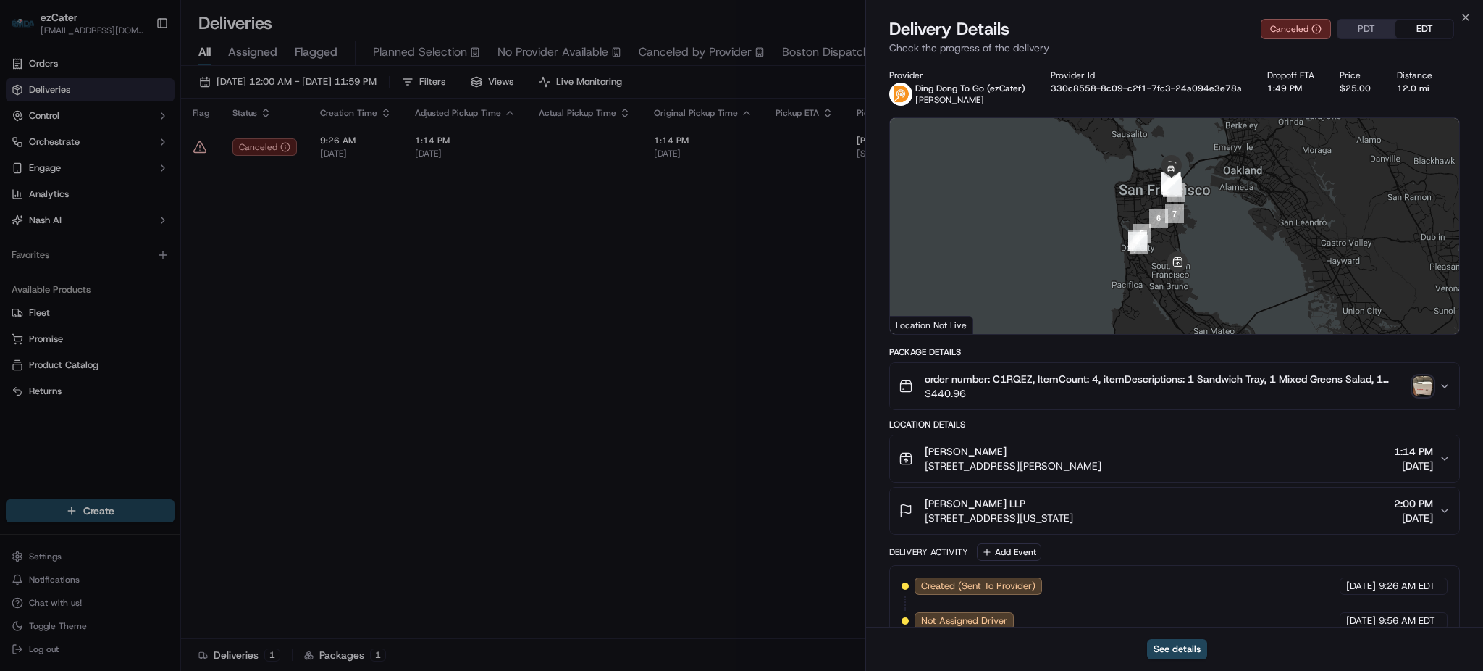  What do you see at coordinates (1172, 186) in the screenshot?
I see `div: 10` at bounding box center [1172, 186].